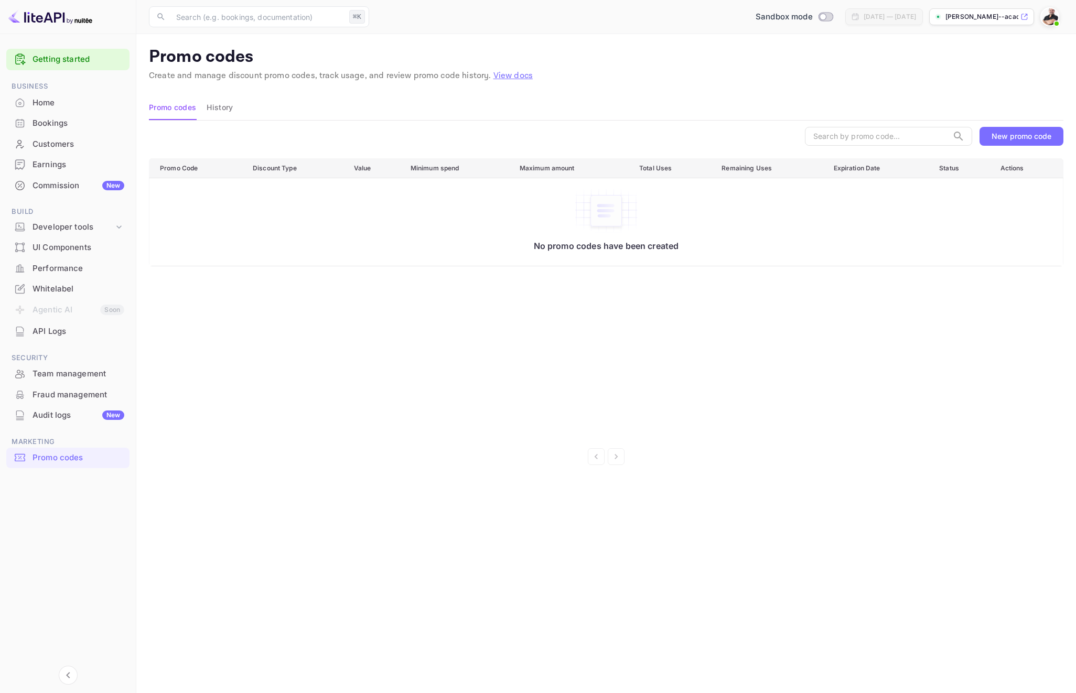 The width and height of the screenshot is (1076, 693). Describe the element at coordinates (68, 186) in the screenshot. I see `div: CommissionNew` at that location.